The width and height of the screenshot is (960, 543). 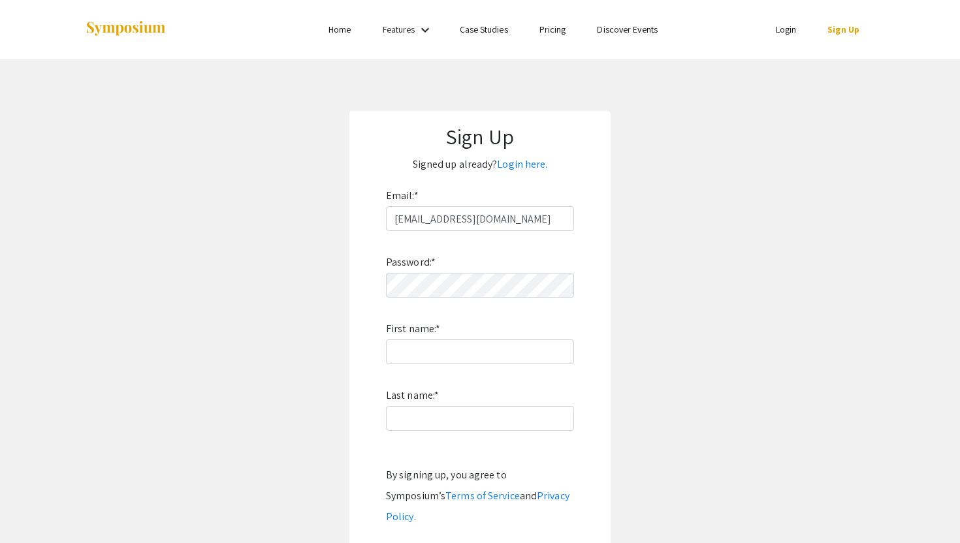 What do you see at coordinates (399, 29) in the screenshot?
I see `a: Features` at bounding box center [399, 29].